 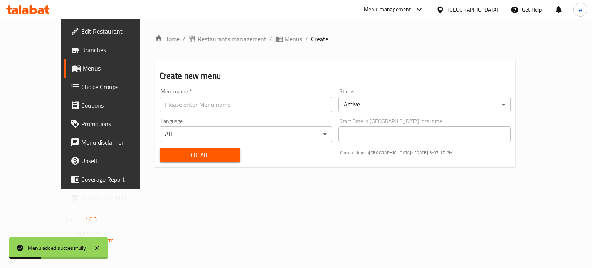 What do you see at coordinates (388, 10) in the screenshot?
I see `div: Menu-management` at bounding box center [388, 10].